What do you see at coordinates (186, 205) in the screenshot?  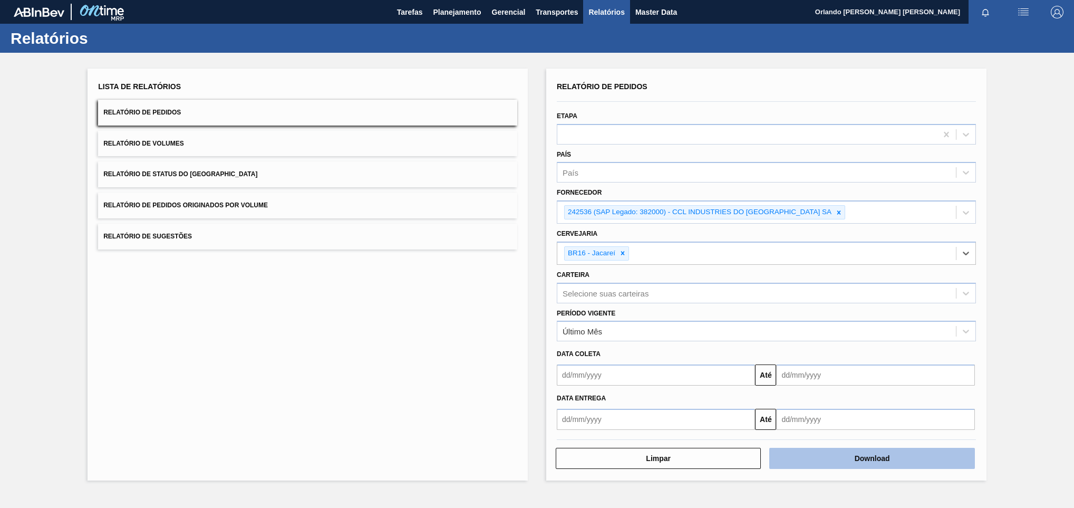 I see `span: Relatório de Pedidos Originados por Volume` at bounding box center [186, 205].